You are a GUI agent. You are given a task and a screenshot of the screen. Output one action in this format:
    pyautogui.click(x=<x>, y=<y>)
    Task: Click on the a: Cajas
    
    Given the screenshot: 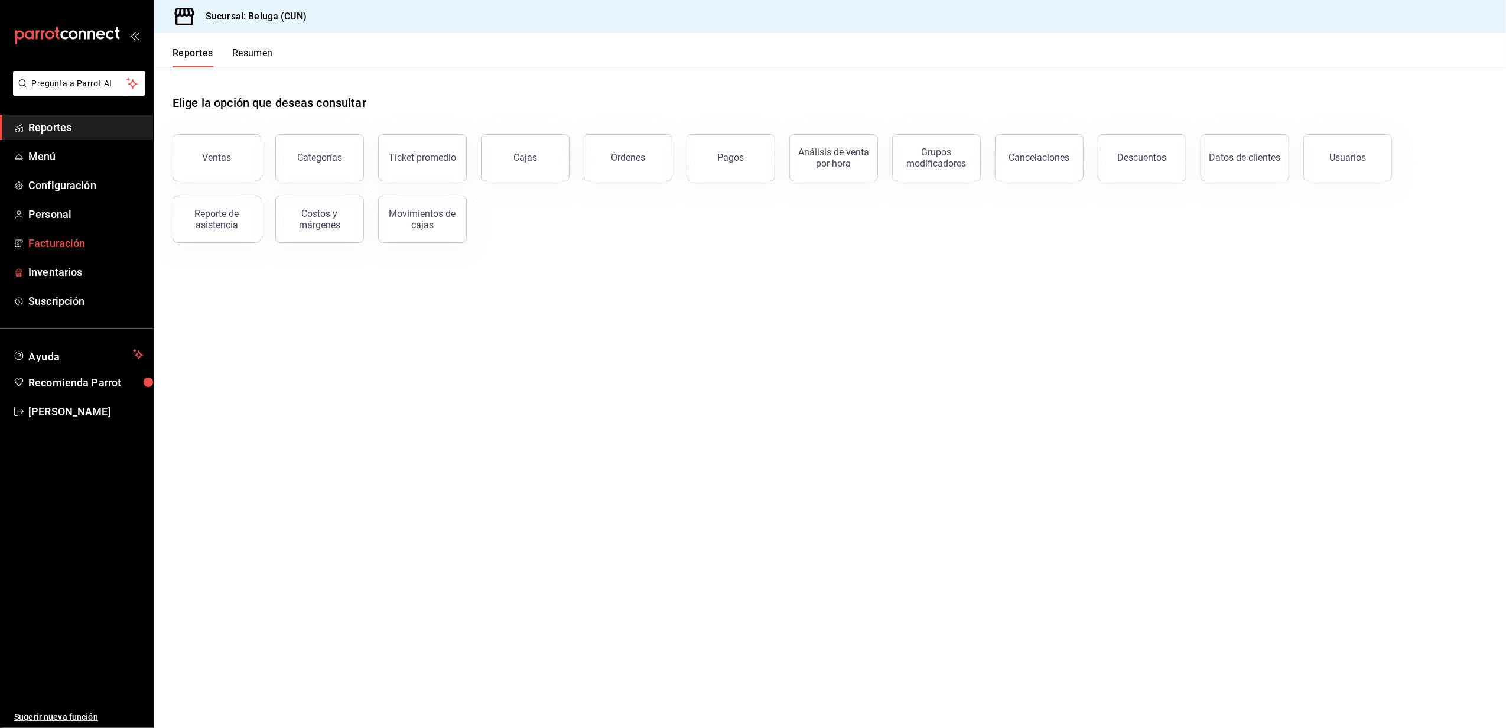 What is the action you would take?
    pyautogui.click(x=525, y=158)
    